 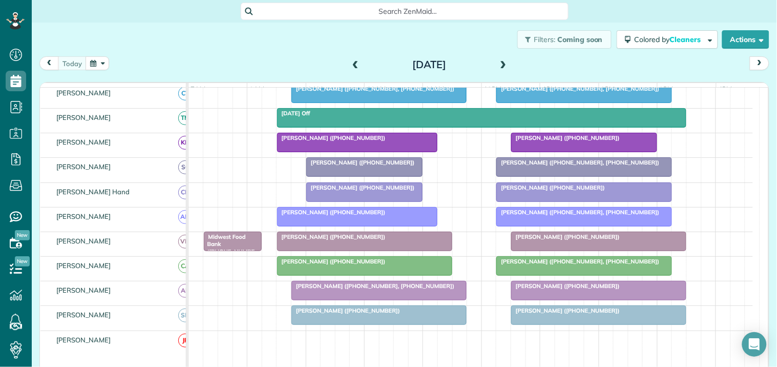 I want to click on span: JP, so click(x=185, y=340).